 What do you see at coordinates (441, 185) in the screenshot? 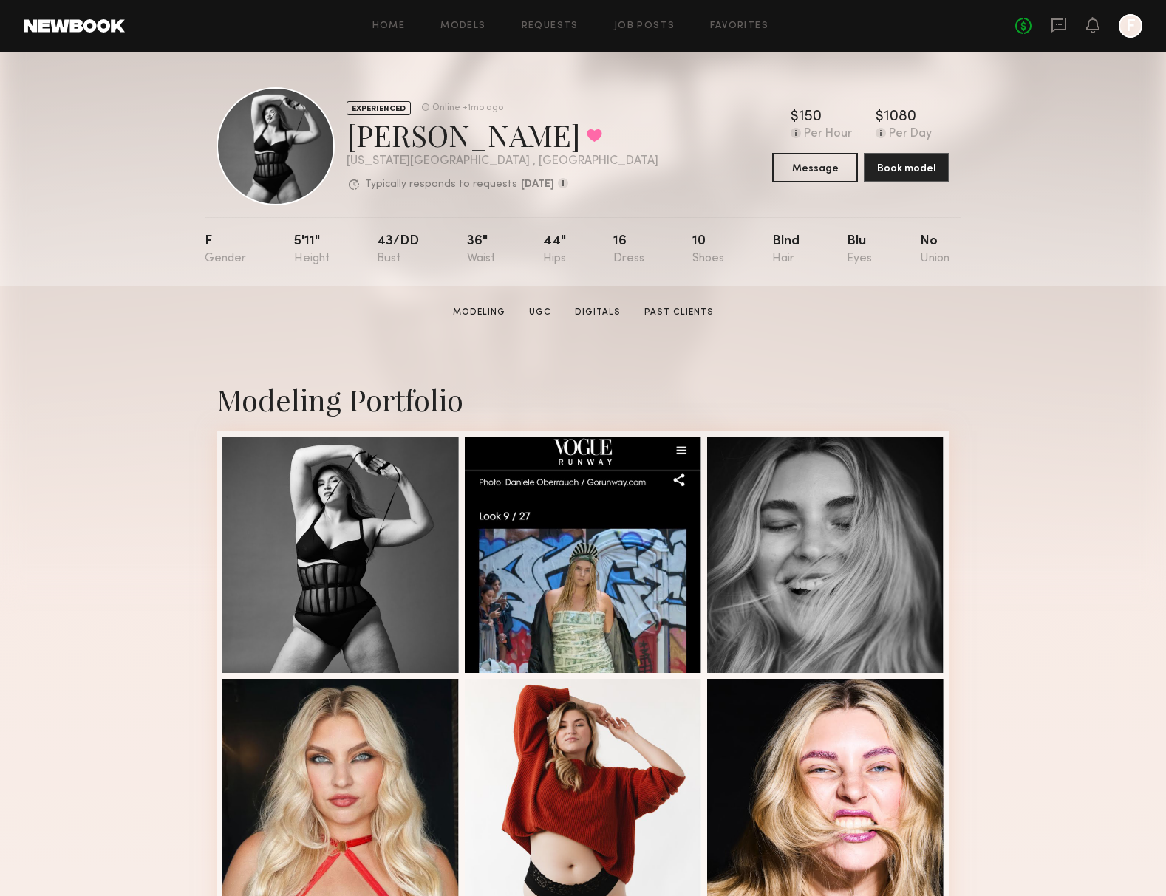
I see `p: Typically responds to requests` at bounding box center [441, 185].